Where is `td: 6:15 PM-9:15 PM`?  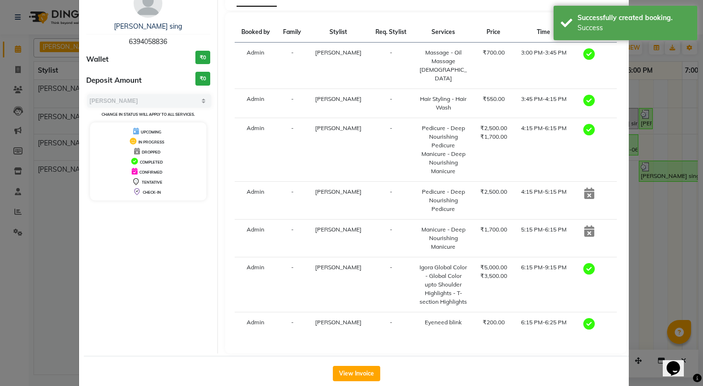 td: 6:15 PM-9:15 PM is located at coordinates (543, 285).